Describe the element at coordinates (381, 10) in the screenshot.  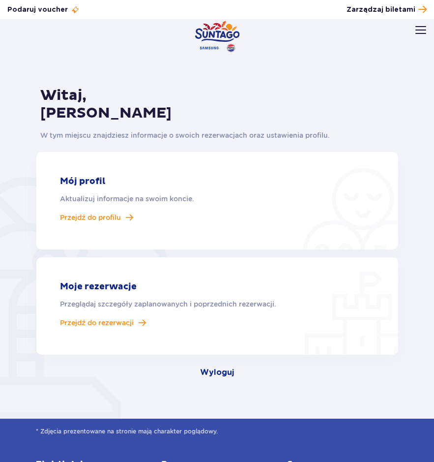
I see `span: Zarządzaj biletami` at that location.